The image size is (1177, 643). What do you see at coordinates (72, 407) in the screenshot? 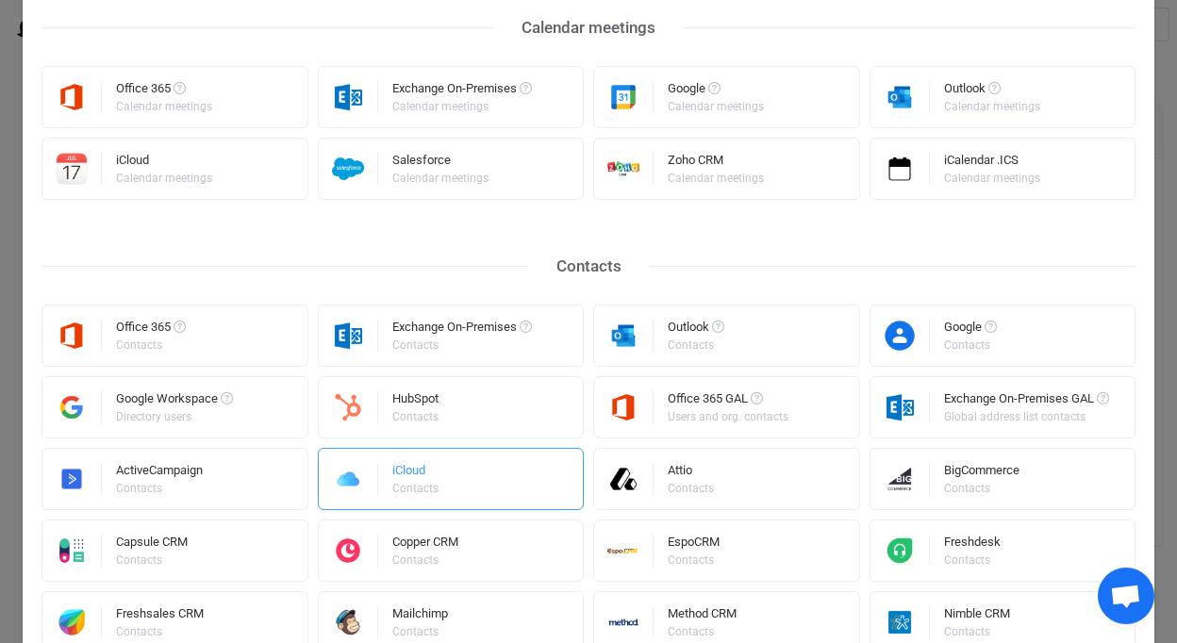
I see `img: google-workspace.png` at bounding box center [72, 407].